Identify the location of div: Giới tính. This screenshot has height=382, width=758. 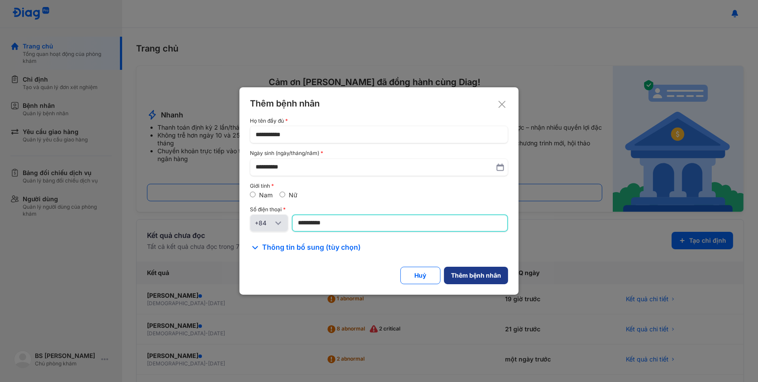
(379, 186).